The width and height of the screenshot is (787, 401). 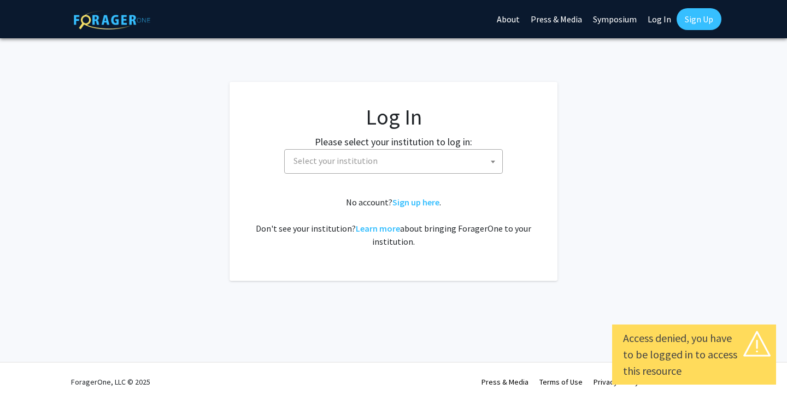 What do you see at coordinates (377, 228) in the screenshot?
I see `a: Learn more about bringing ForagerOne to your institution` at bounding box center [377, 228].